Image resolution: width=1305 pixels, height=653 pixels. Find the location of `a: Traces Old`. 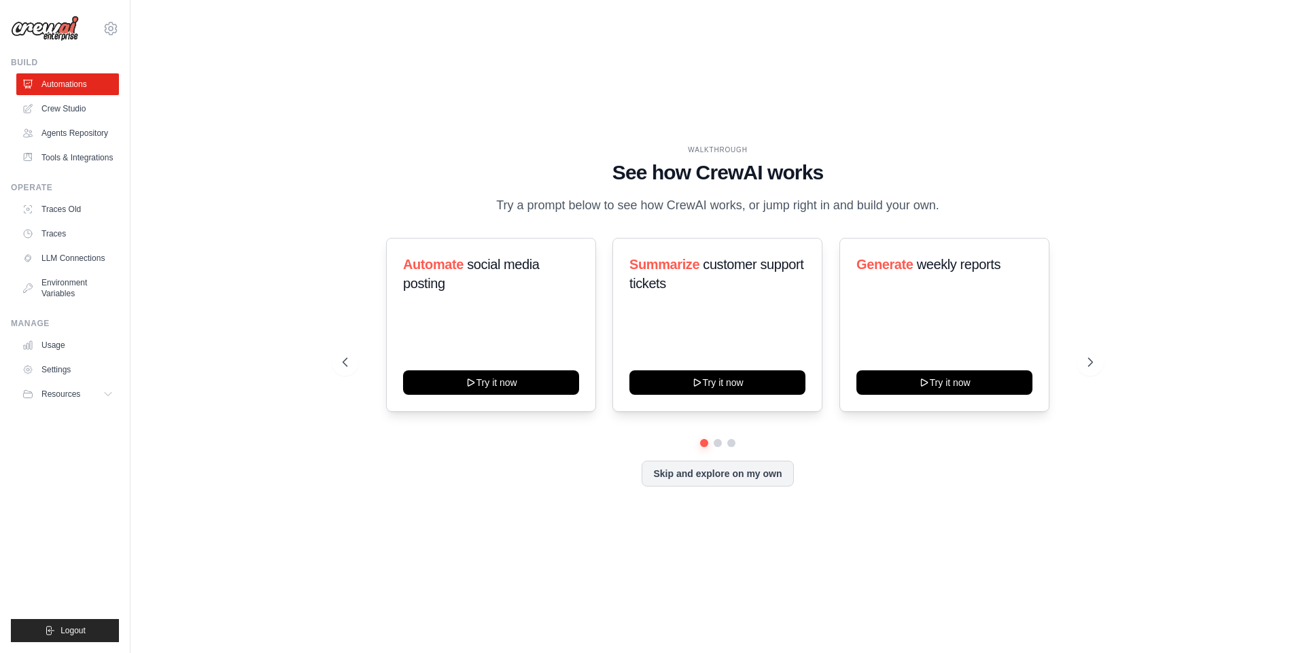

a: Traces Old is located at coordinates (67, 209).